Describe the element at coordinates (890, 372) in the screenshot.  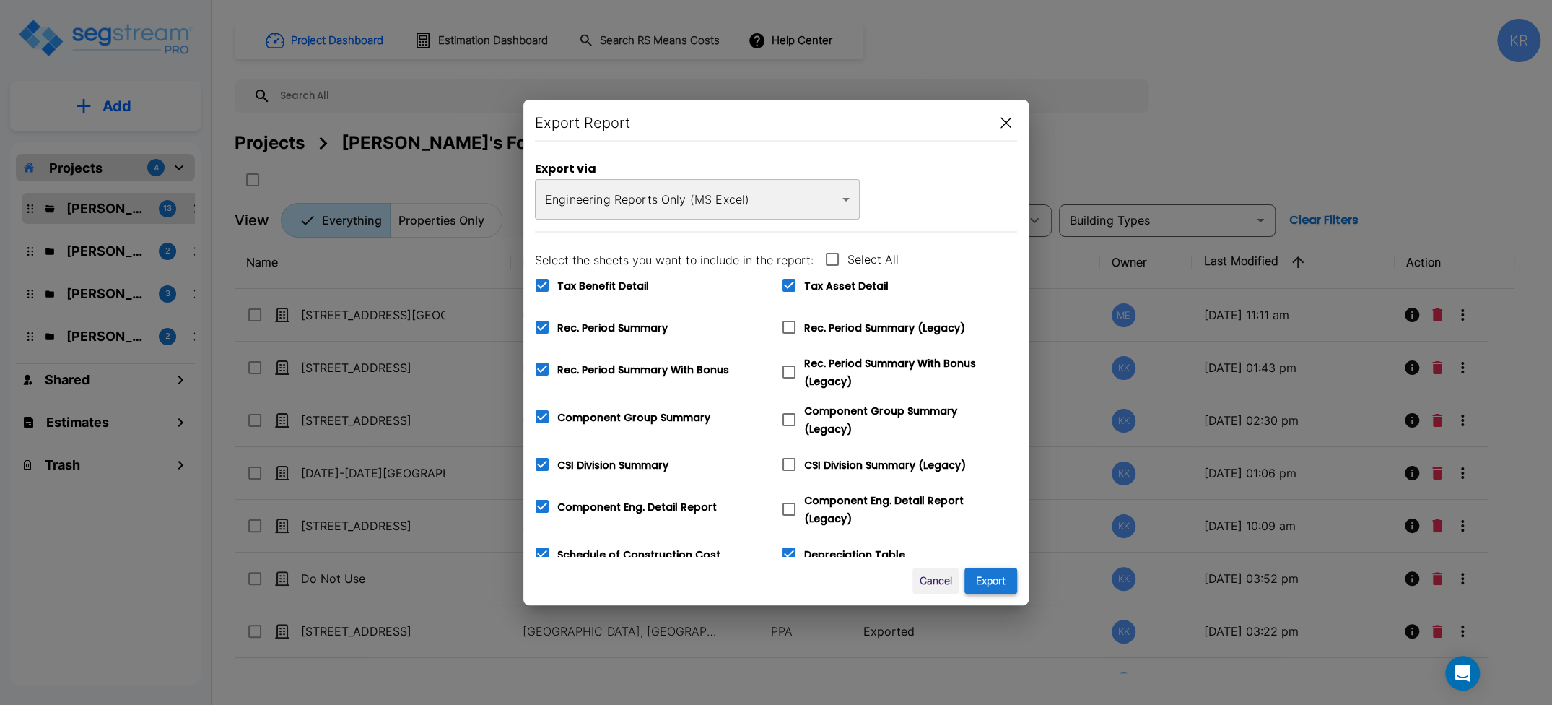
I see `span: Rec. Period Summary With Bonus (Legacy)` at that location.